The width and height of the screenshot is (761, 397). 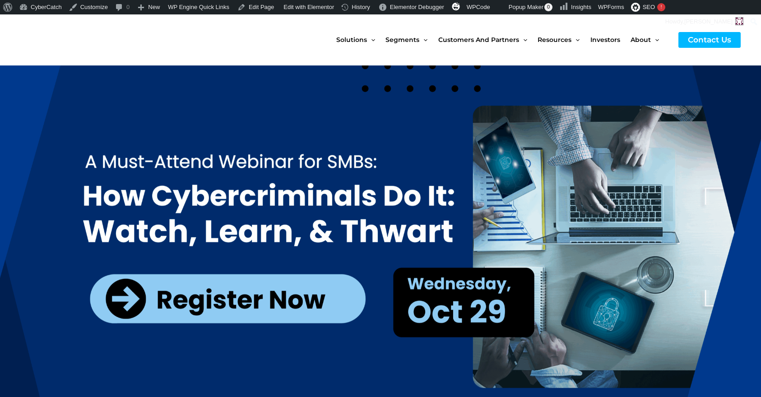 What do you see at coordinates (402, 40) in the screenshot?
I see `span: Segments` at bounding box center [402, 40].